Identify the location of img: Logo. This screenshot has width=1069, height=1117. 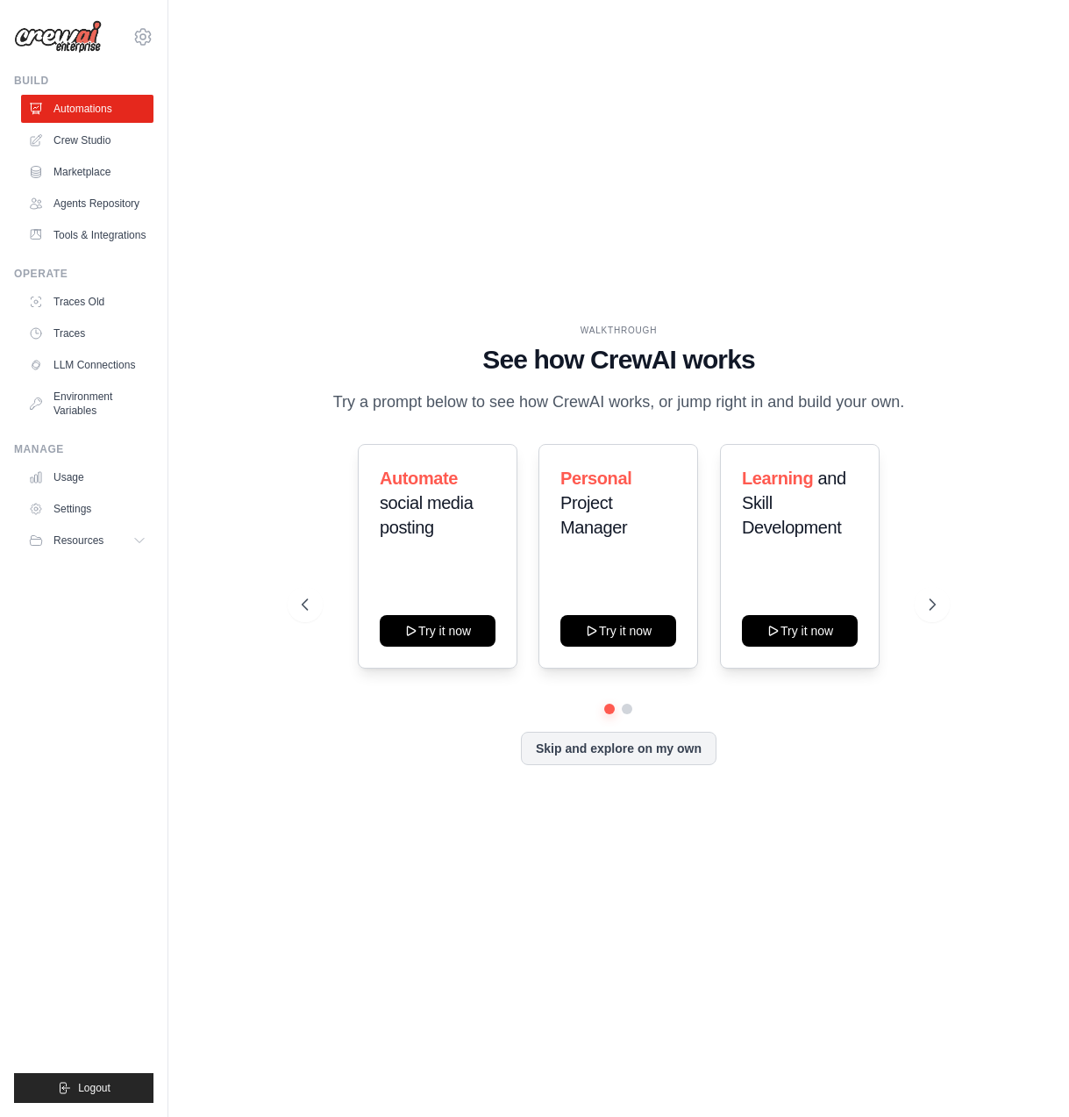
(58, 37).